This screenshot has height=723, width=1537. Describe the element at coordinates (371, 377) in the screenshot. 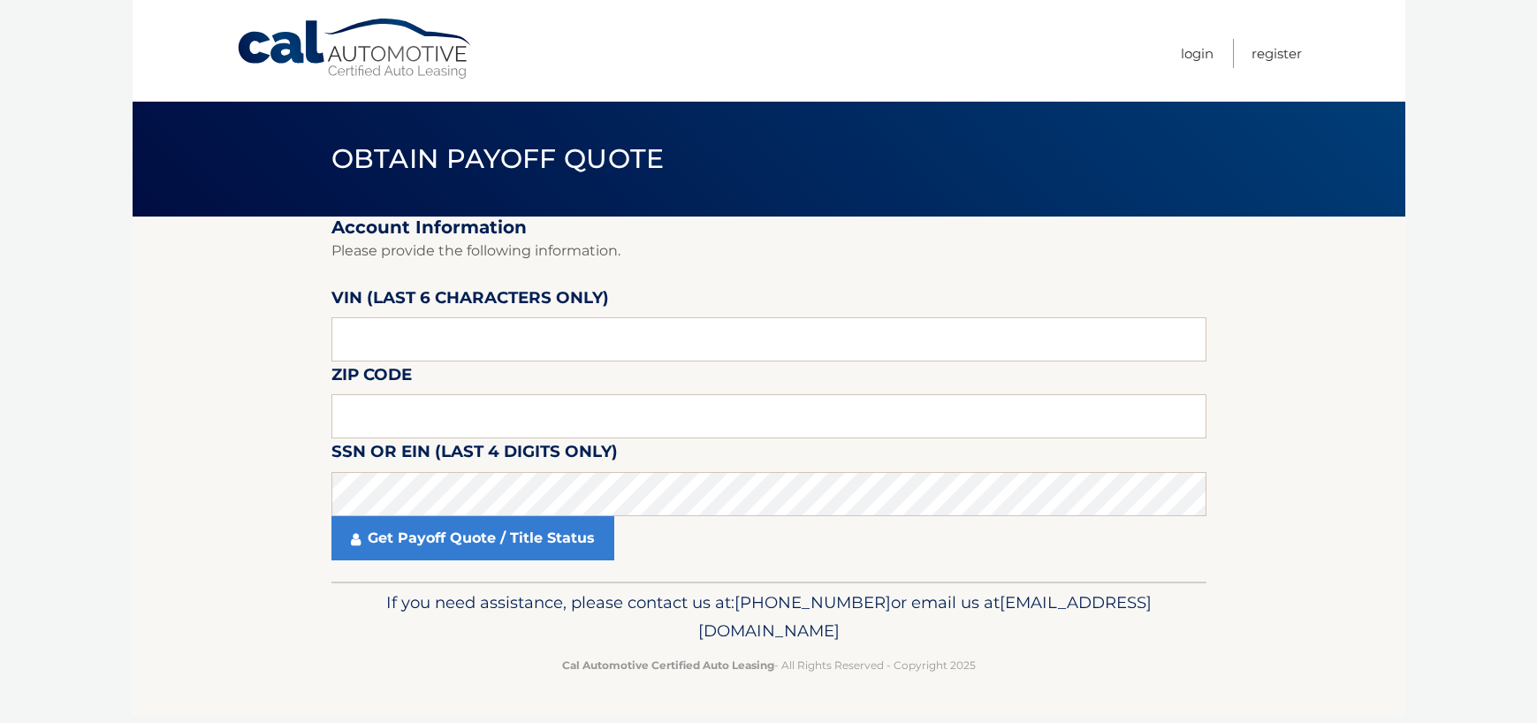

I see `label: Zip Code` at that location.